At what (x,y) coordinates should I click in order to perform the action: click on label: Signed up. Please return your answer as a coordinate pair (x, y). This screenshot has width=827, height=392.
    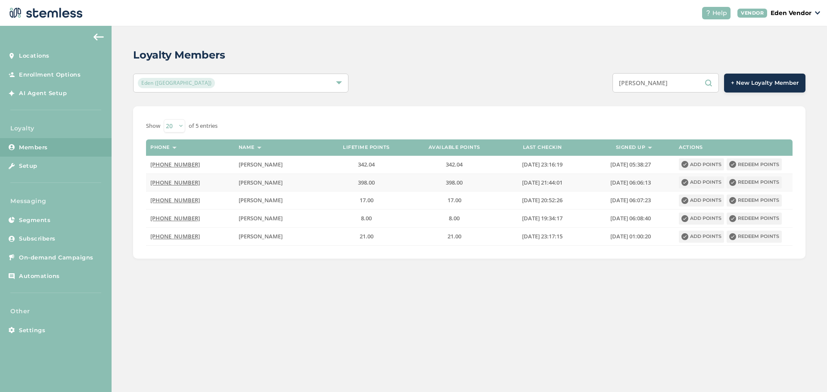
    Looking at the image, I should click on (630, 147).